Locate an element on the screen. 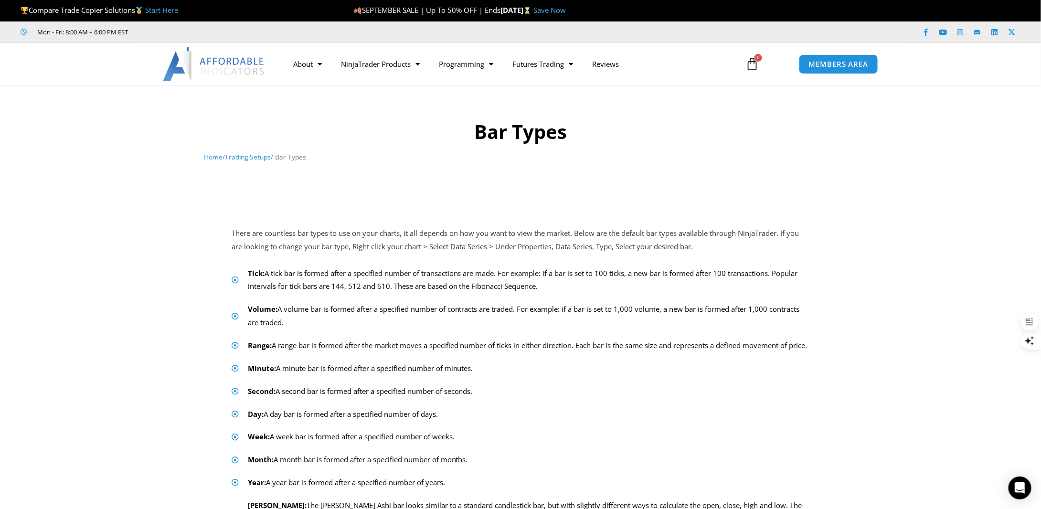 This screenshot has height=509, width=1041. span: A volume bar is formed after a specified number of contracts are traded. For example: if a bar is... is located at coordinates (527, 316).